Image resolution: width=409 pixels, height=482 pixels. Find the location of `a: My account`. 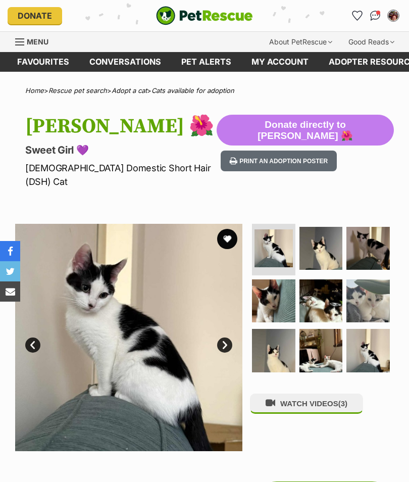

a: My account is located at coordinates (280, 62).